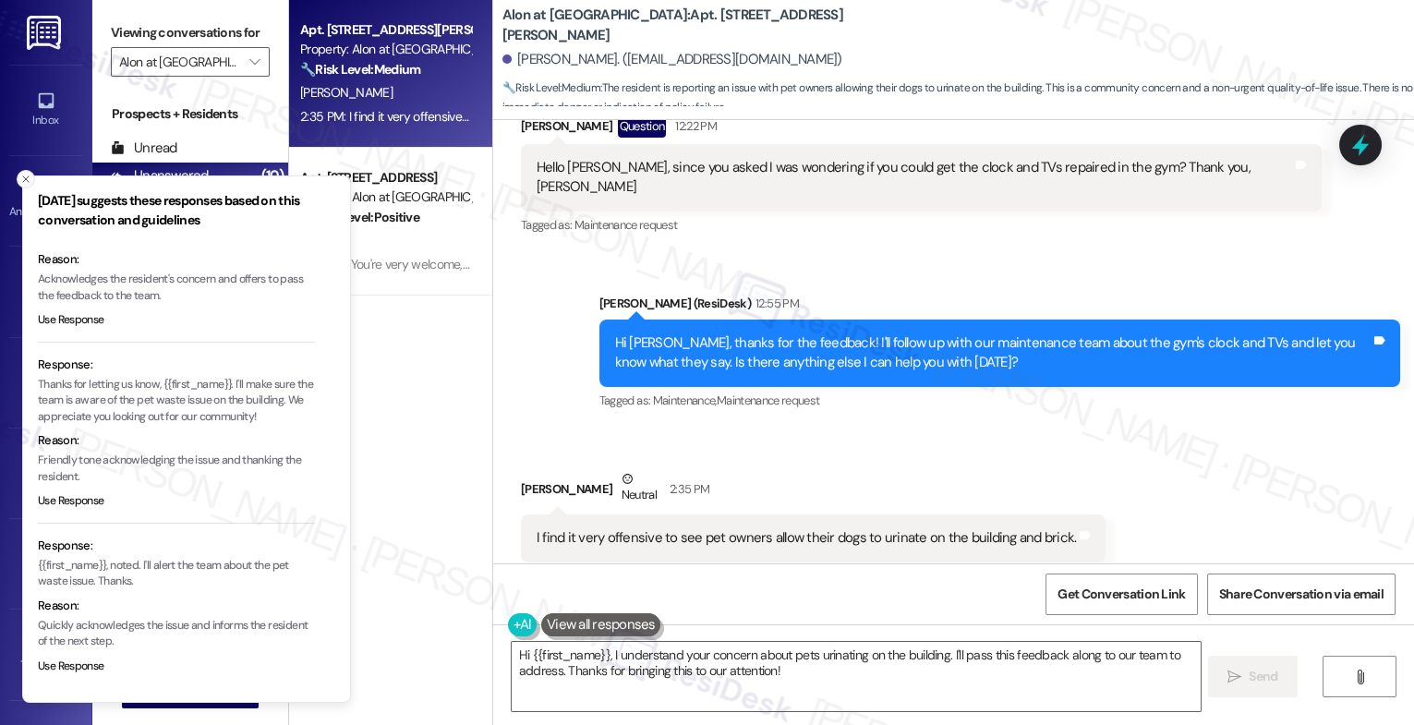 The image size is (1414, 725). What do you see at coordinates (1252, 676) in the screenshot?
I see `button: Send` at bounding box center [1252, 676].